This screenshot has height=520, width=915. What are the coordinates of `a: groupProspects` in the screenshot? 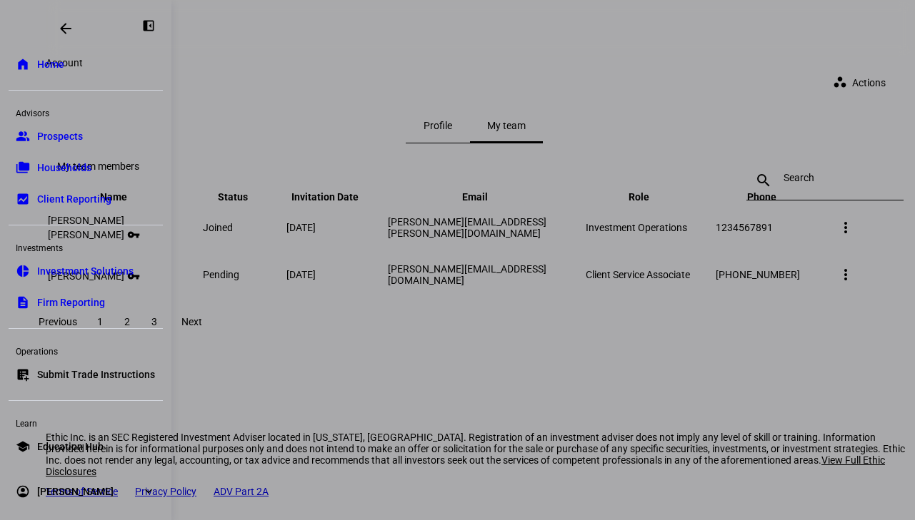 It's located at (86, 136).